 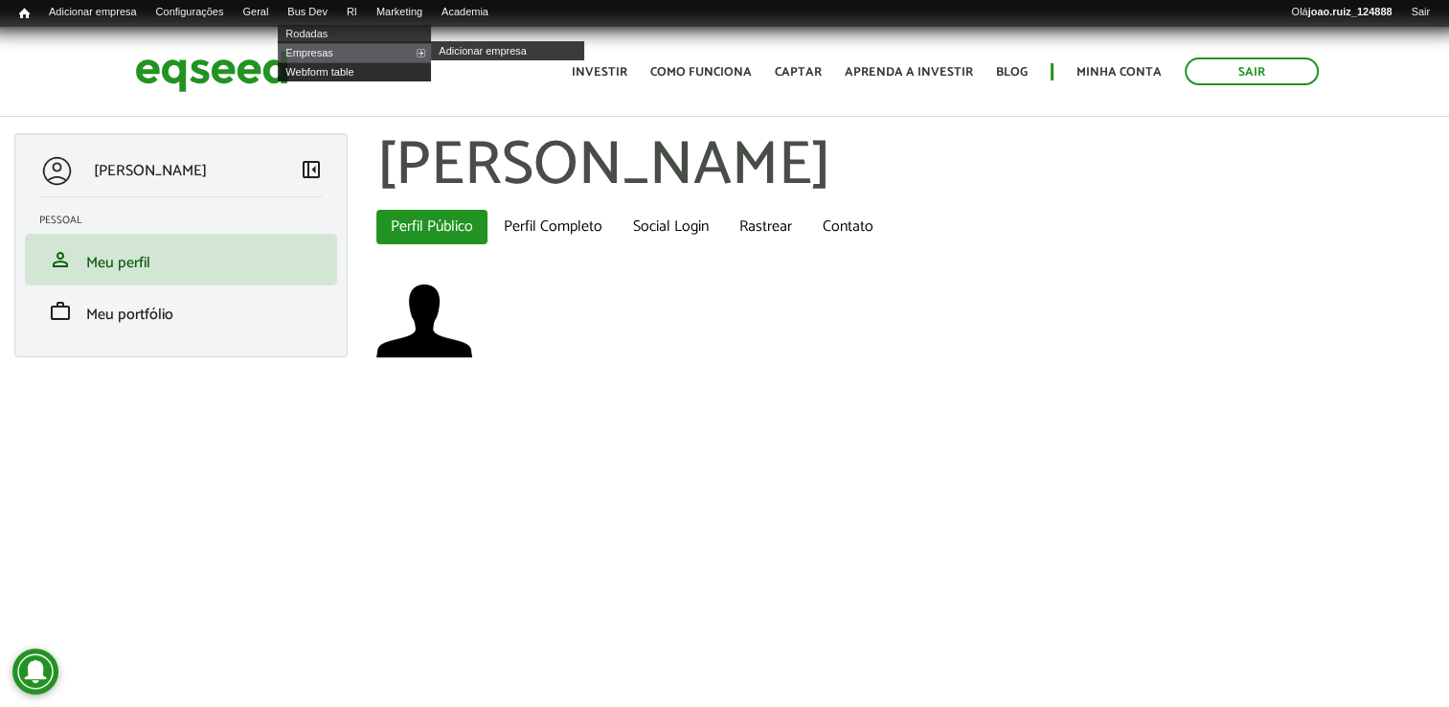 I want to click on span: person, so click(x=60, y=260).